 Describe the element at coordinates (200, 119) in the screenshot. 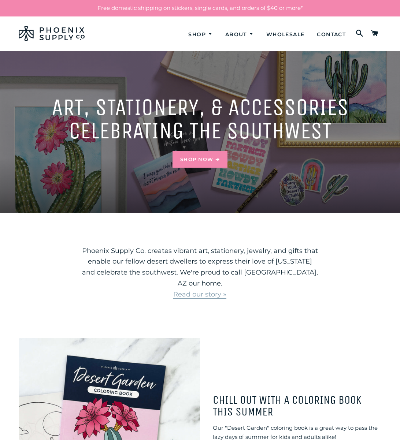

I see `h2: Art, Stationery, & accessories celebrating the southwest` at that location.